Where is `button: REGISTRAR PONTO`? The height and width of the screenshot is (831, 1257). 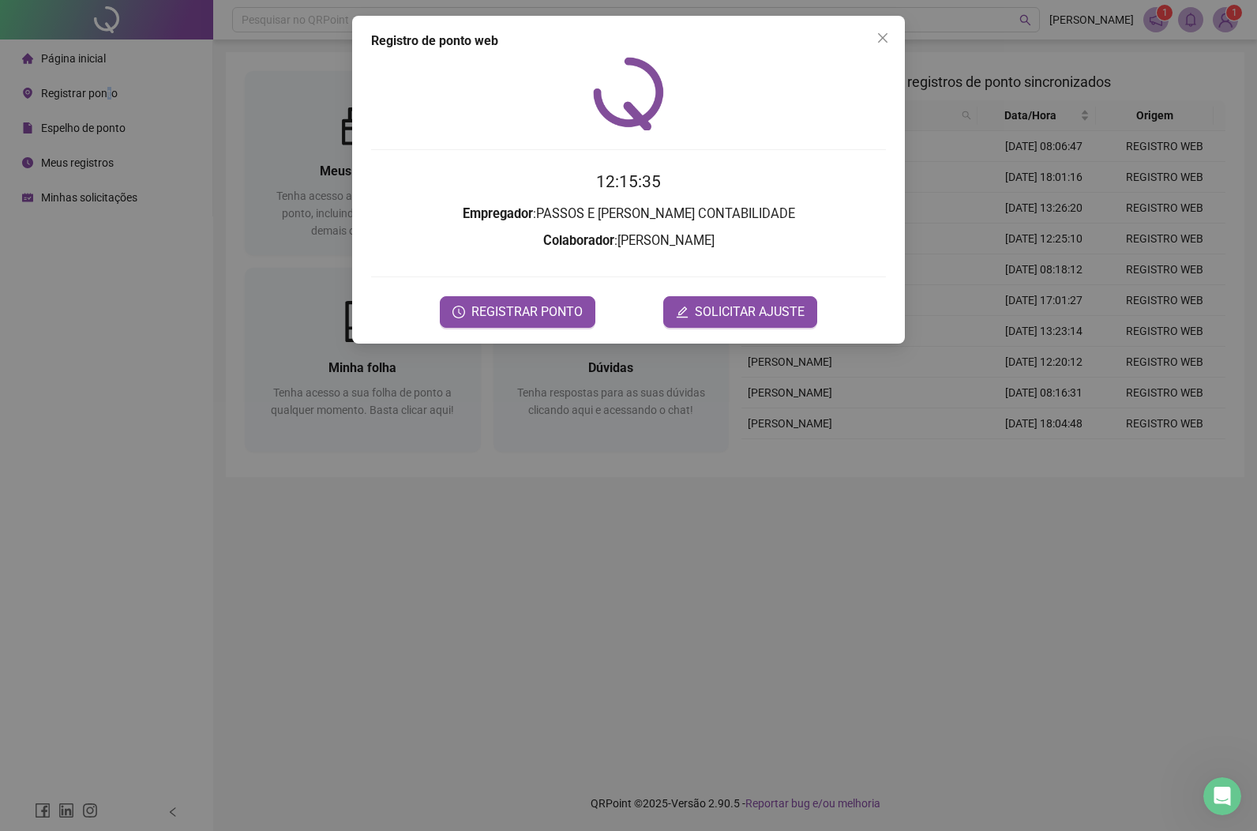
button: REGISTRAR PONTO is located at coordinates (517, 312).